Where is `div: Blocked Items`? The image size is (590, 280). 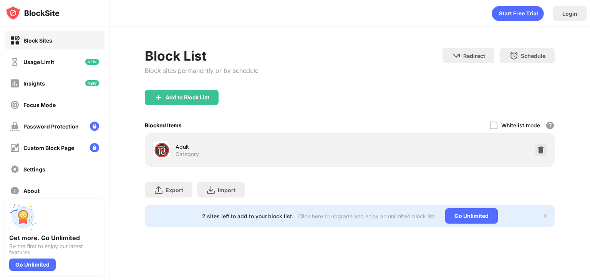
div: Blocked Items is located at coordinates (163, 125).